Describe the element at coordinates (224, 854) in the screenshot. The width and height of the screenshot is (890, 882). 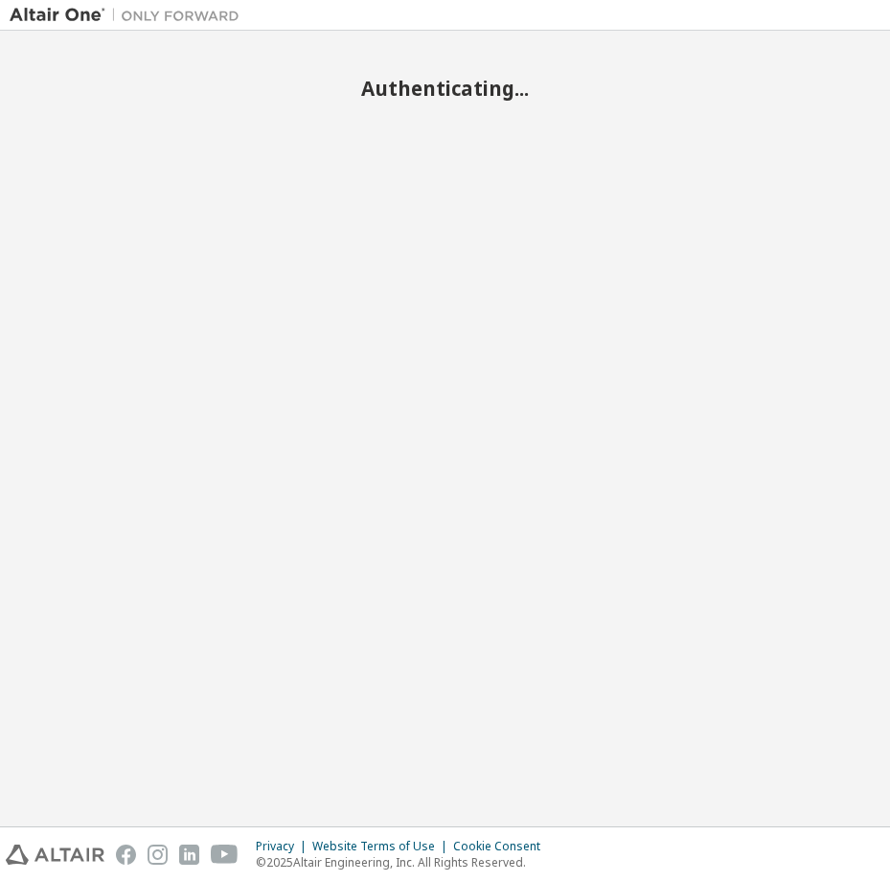
I see `img: youtube.svg` at that location.